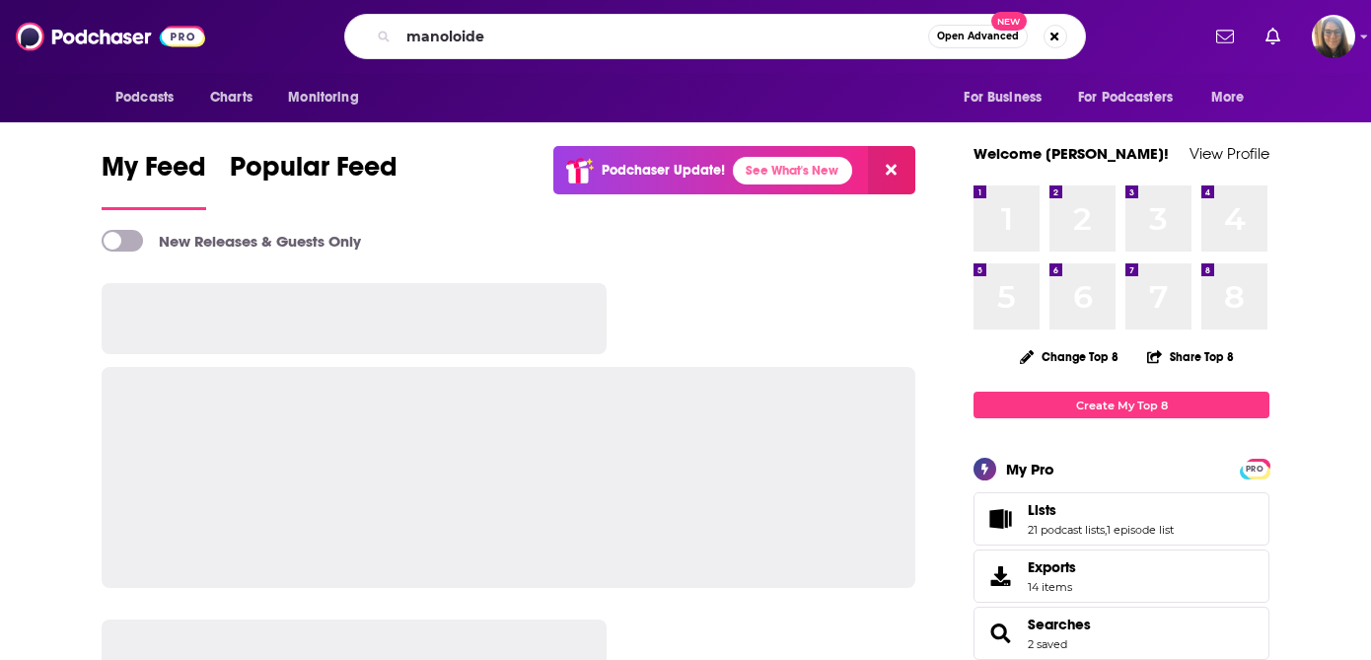 The width and height of the screenshot is (1371, 660). What do you see at coordinates (154, 173) in the screenshot?
I see `span: My Feed` at bounding box center [154, 173].